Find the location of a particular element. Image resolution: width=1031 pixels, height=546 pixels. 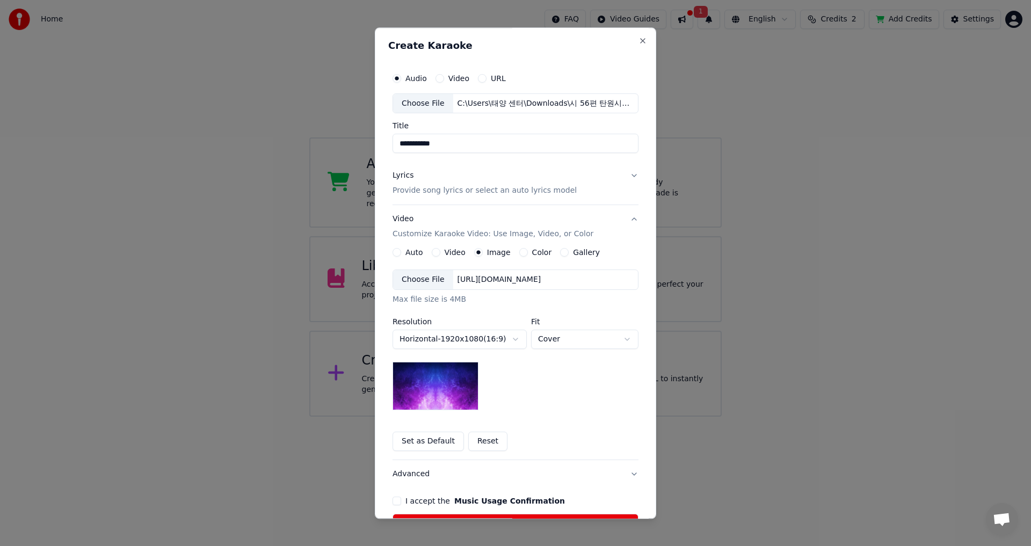

div: C:\Users\태양 센터\Downloads\시 56편 탄원시최종.mp3 is located at coordinates (545, 104).